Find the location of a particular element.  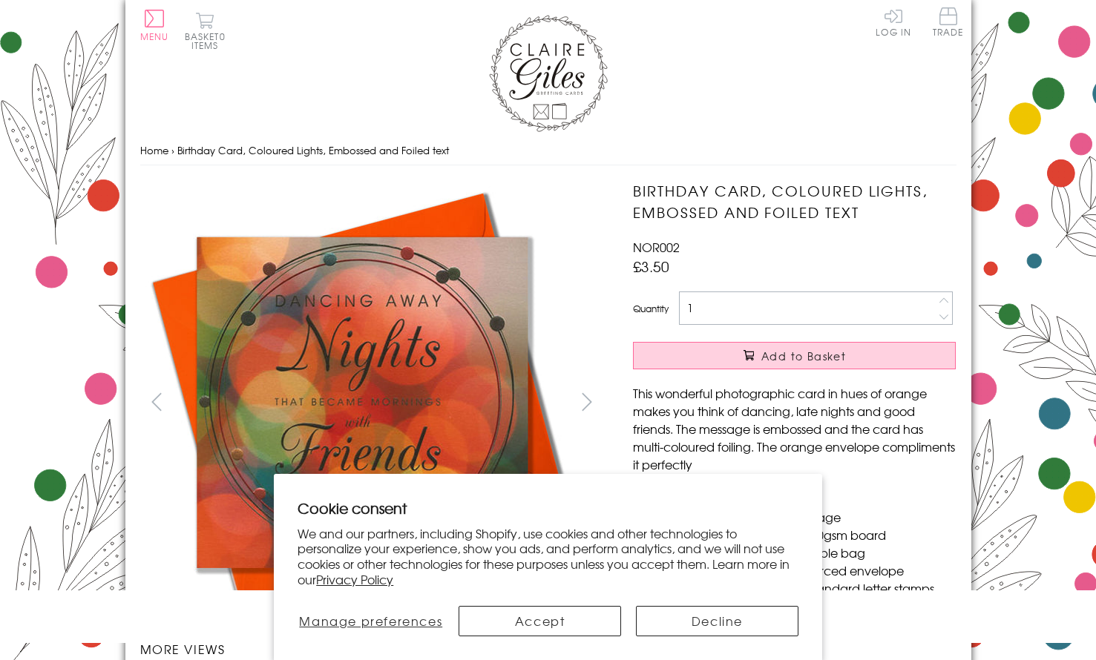

span: 0 items is located at coordinates (208, 41).